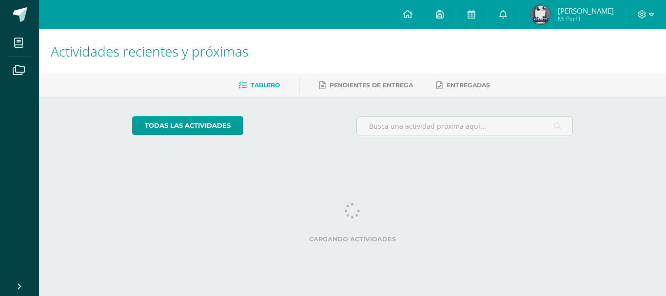 Image resolution: width=666 pixels, height=296 pixels. What do you see at coordinates (366, 85) in the screenshot?
I see `a: Pendientes de entrega` at bounding box center [366, 85].